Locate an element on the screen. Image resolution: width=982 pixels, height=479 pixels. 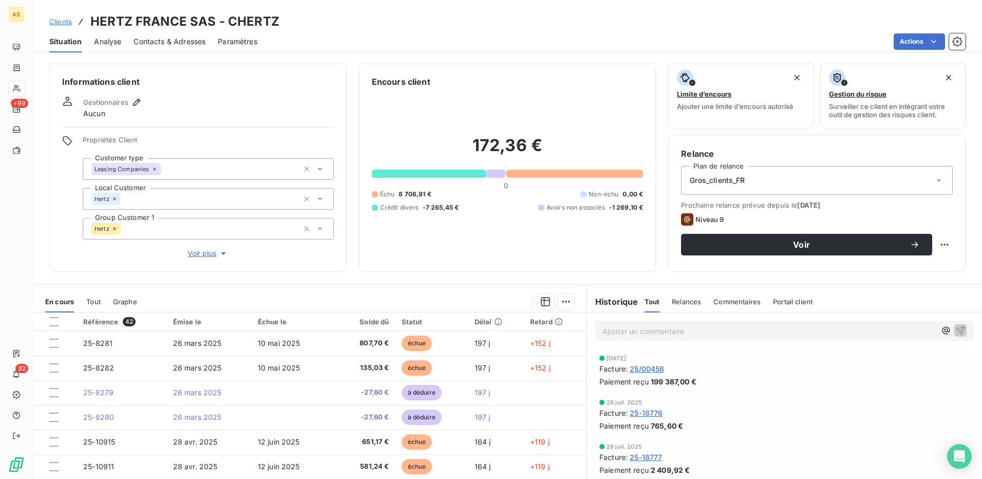
h2: 172,36 € is located at coordinates (508, 151).